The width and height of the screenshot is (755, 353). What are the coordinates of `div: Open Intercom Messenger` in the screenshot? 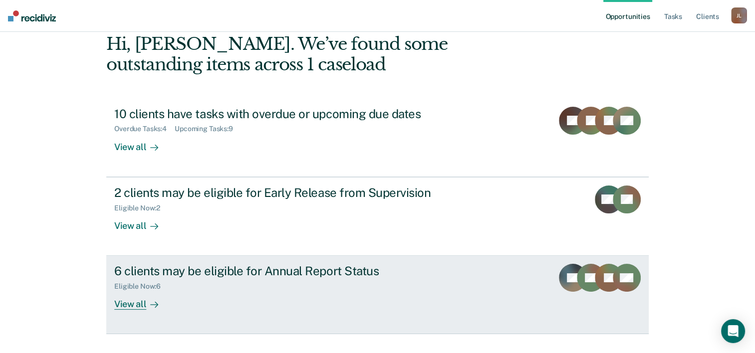 It's located at (733, 332).